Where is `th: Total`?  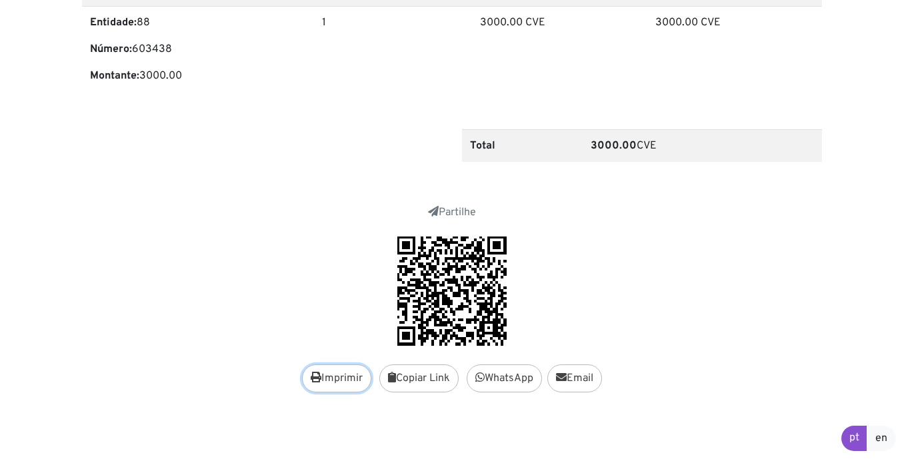
th: Total is located at coordinates (522, 145).